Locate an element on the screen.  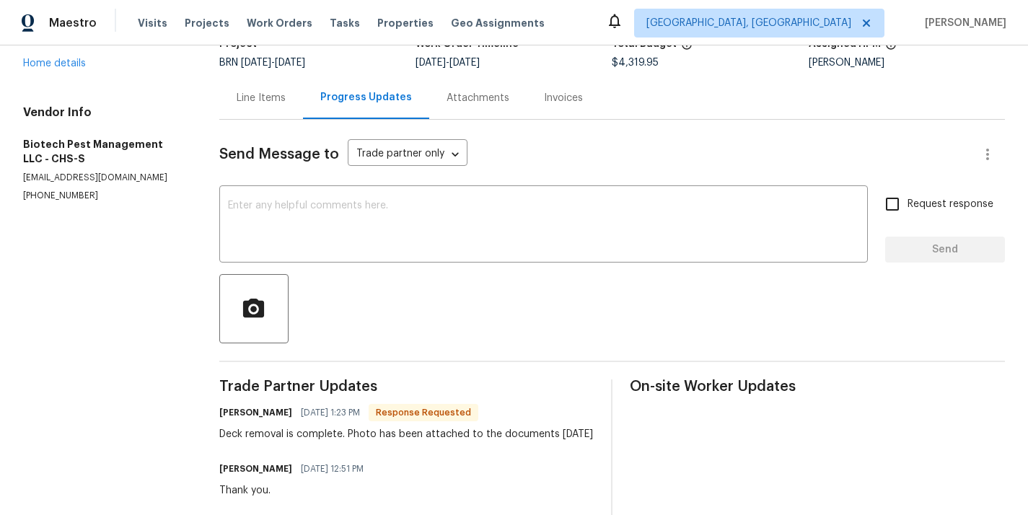
span: Visits is located at coordinates (152, 23).